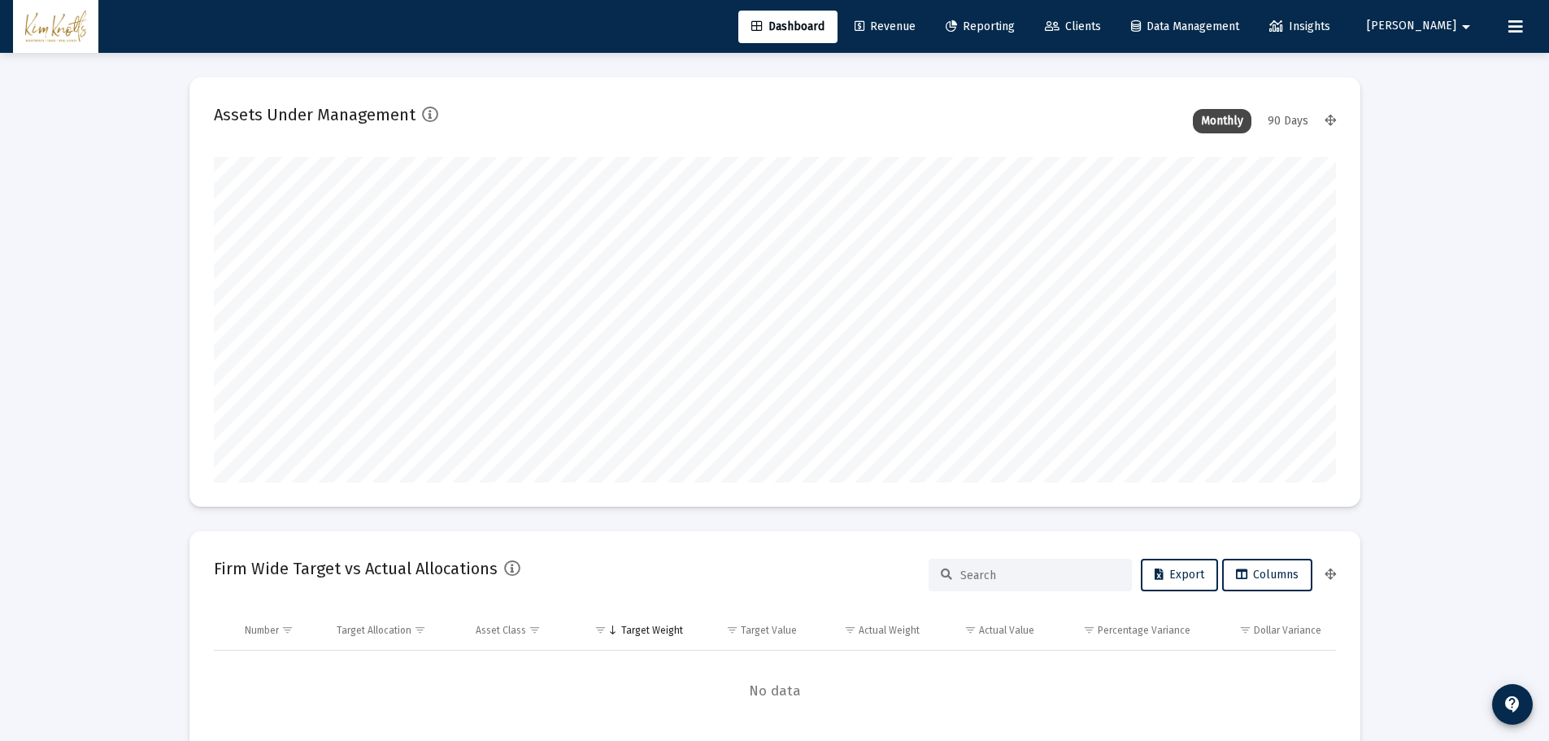 The width and height of the screenshot is (1549, 741). What do you see at coordinates (1268, 630) in the screenshot?
I see `td: Column Dollar Variance` at bounding box center [1268, 630].